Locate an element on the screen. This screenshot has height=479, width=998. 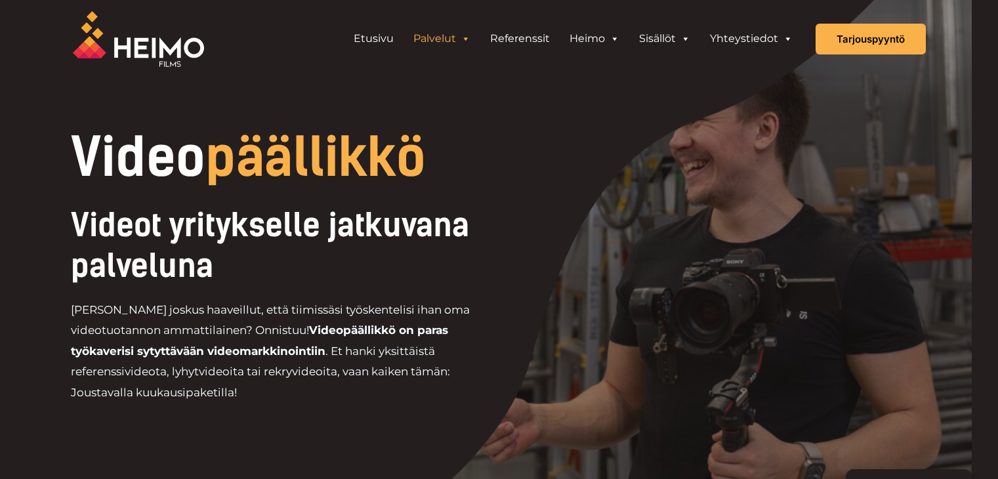
img: Heimo Filmsin logo is located at coordinates (138, 39).